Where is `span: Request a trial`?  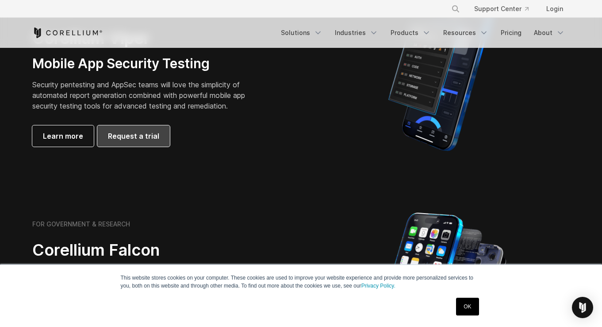 span: Request a trial is located at coordinates (134, 136).